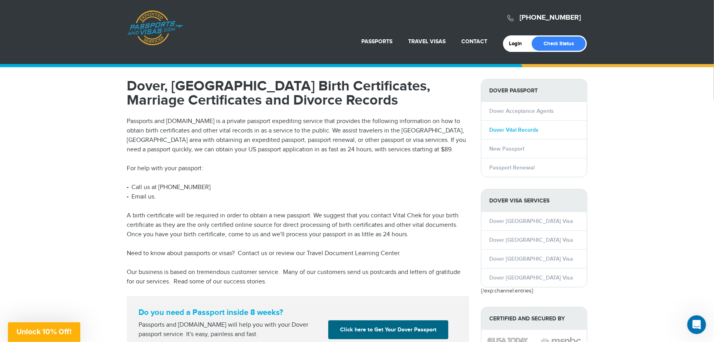 The height and width of the screenshot is (342, 714). I want to click on a: New Passport, so click(507, 149).